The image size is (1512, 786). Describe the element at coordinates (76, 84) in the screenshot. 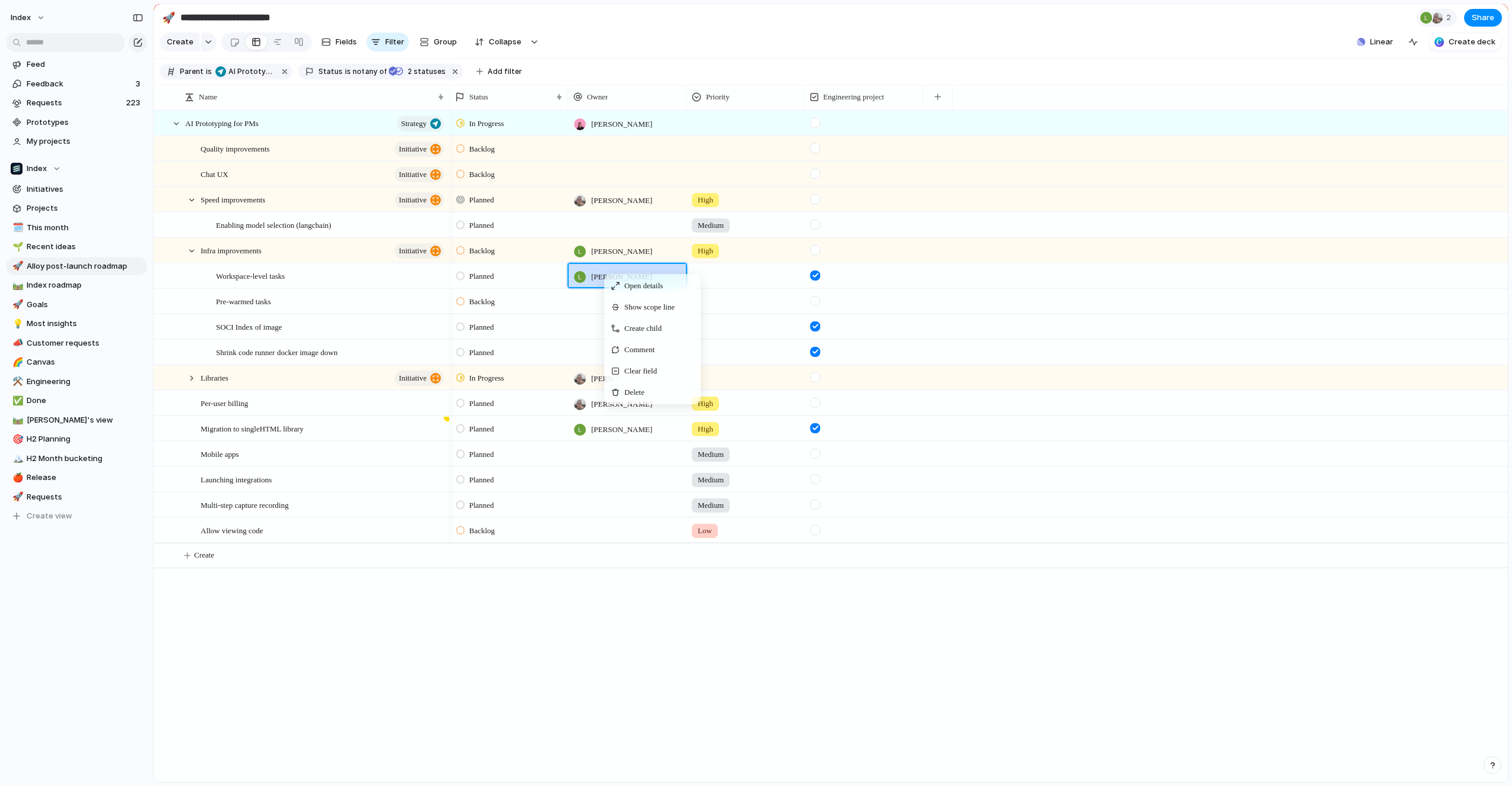

I see `a: Feedback3` at that location.